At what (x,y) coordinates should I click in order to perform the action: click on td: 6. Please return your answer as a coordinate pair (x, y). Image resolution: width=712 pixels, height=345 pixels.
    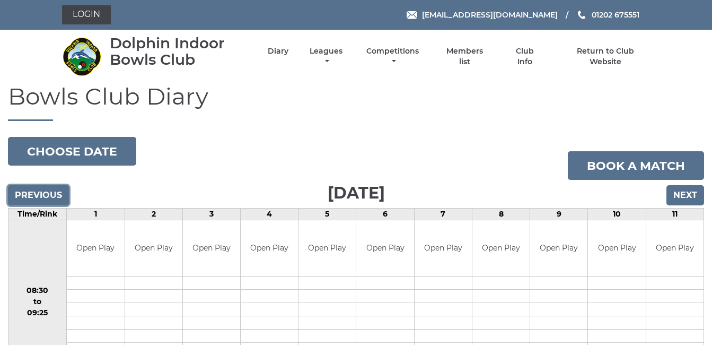
    Looking at the image, I should click on (385, 214).